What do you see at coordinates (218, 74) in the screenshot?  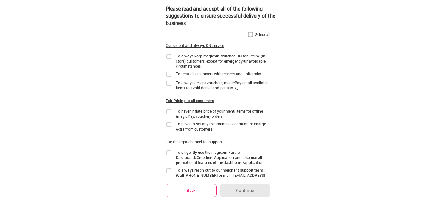 I see `div: To treat all customers with respect and uniformity.` at bounding box center [218, 74].